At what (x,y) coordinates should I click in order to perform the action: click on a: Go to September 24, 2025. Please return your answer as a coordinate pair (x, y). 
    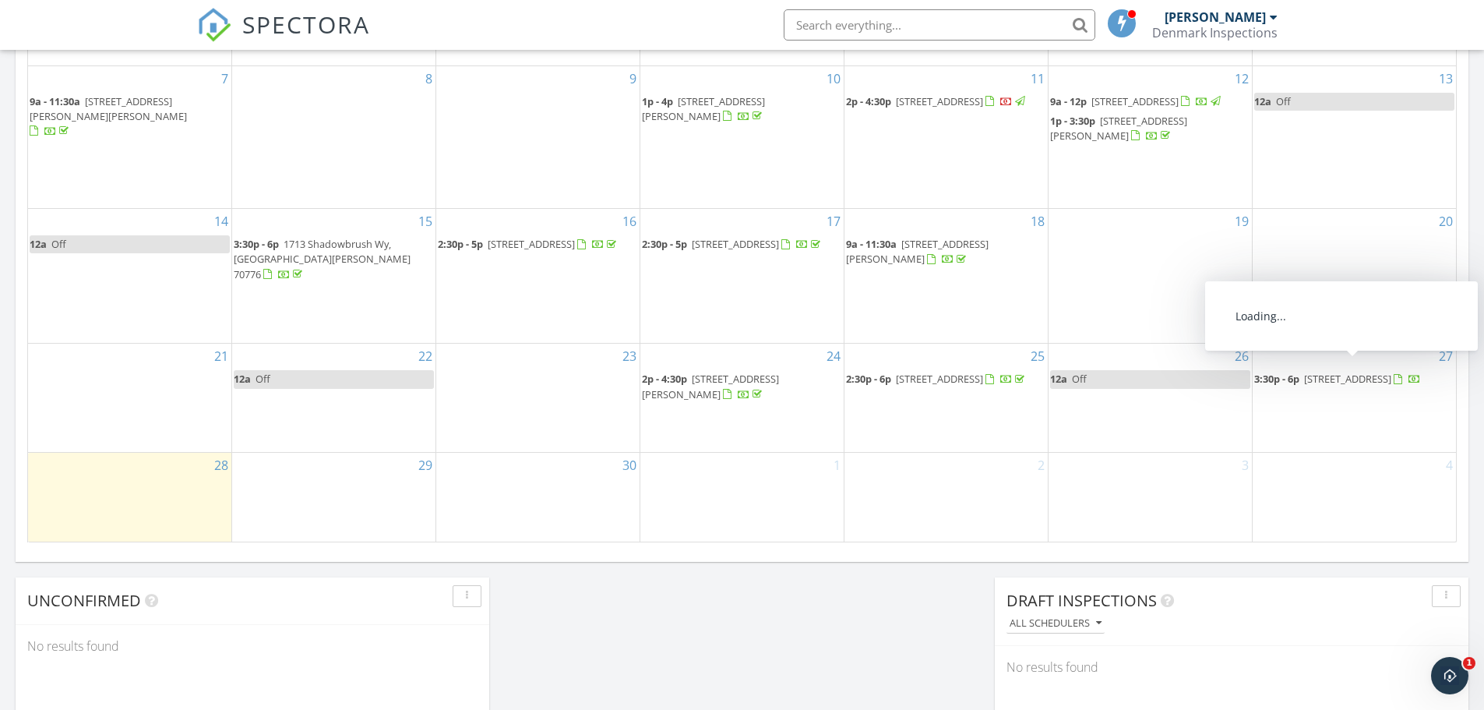
    Looking at the image, I should click on (834, 356).